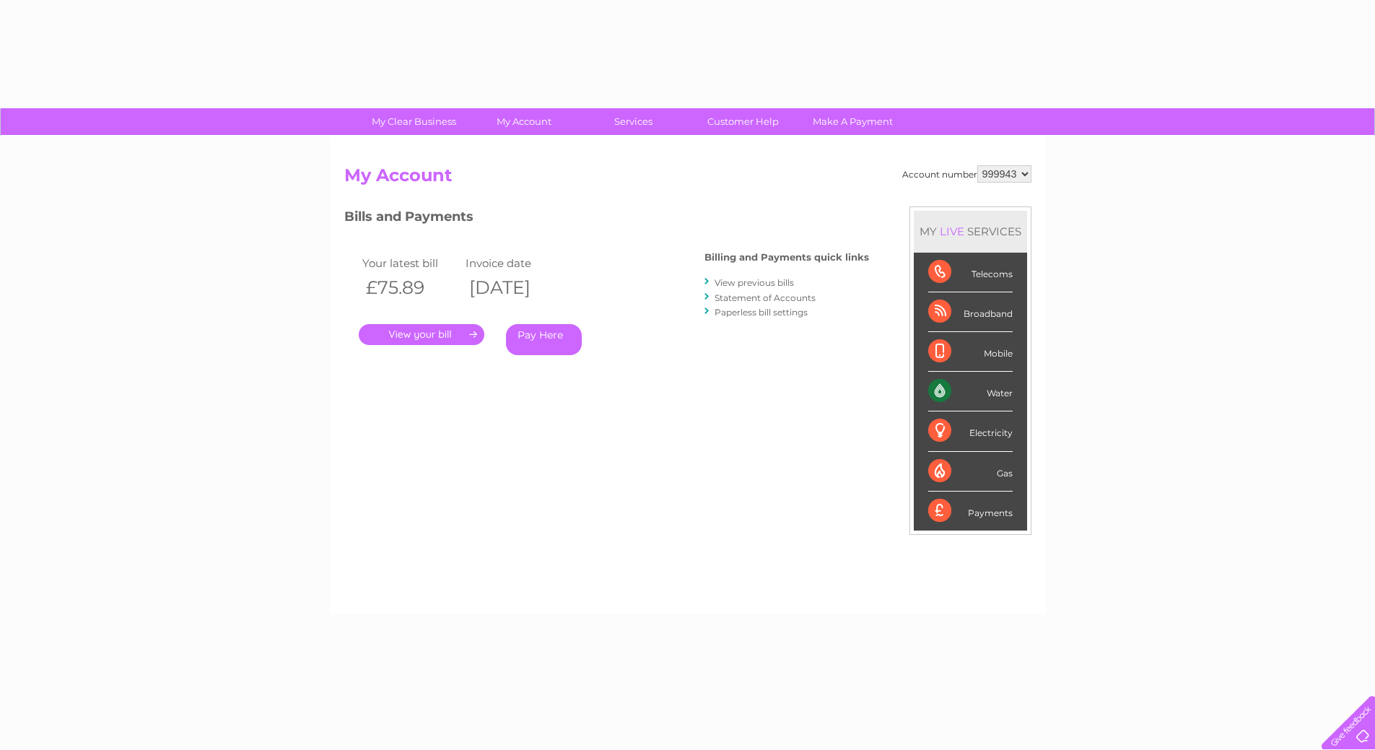 This screenshot has width=1375, height=750. I want to click on a: Customer Help, so click(743, 121).